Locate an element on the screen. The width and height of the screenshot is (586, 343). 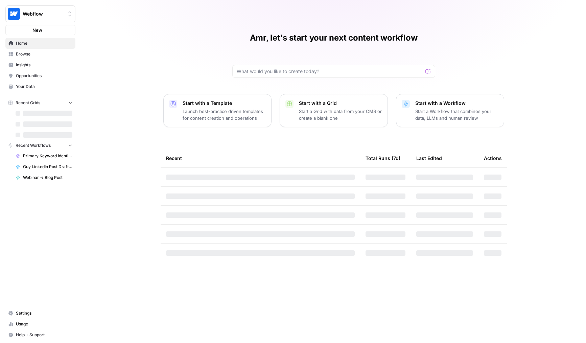
button: Recent Workflows is located at coordinates (40, 145).